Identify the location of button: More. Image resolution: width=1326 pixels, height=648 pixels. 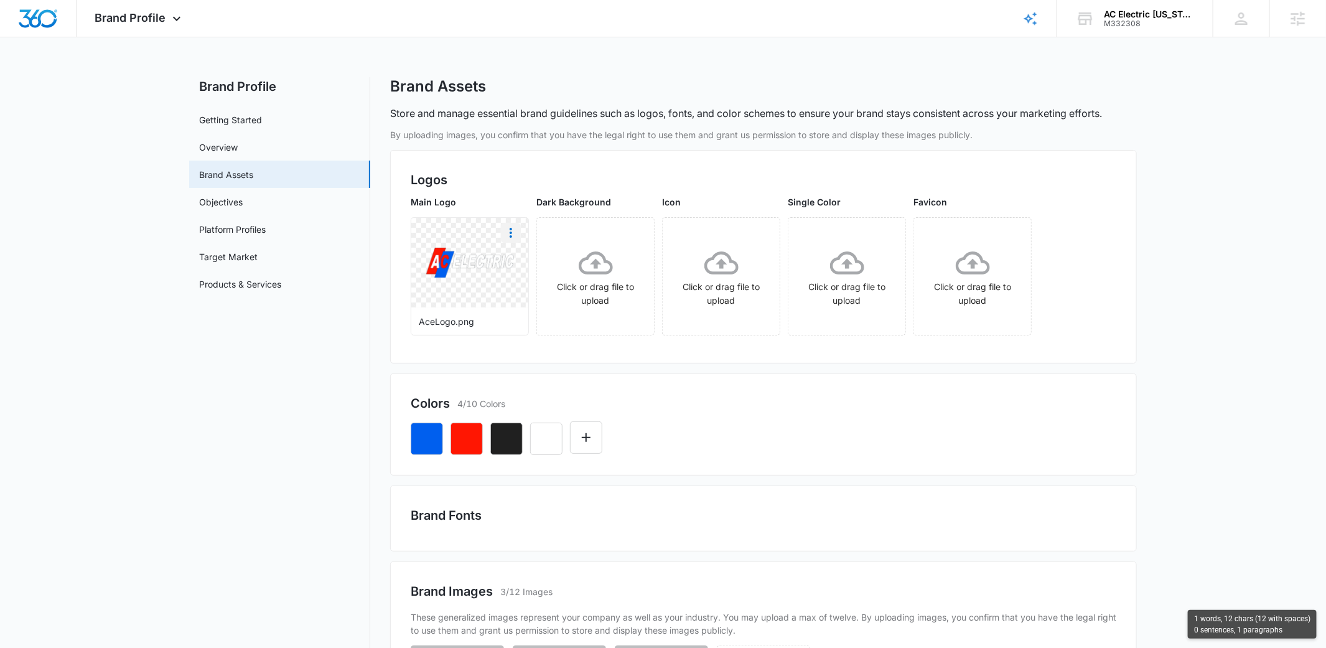
(511, 233).